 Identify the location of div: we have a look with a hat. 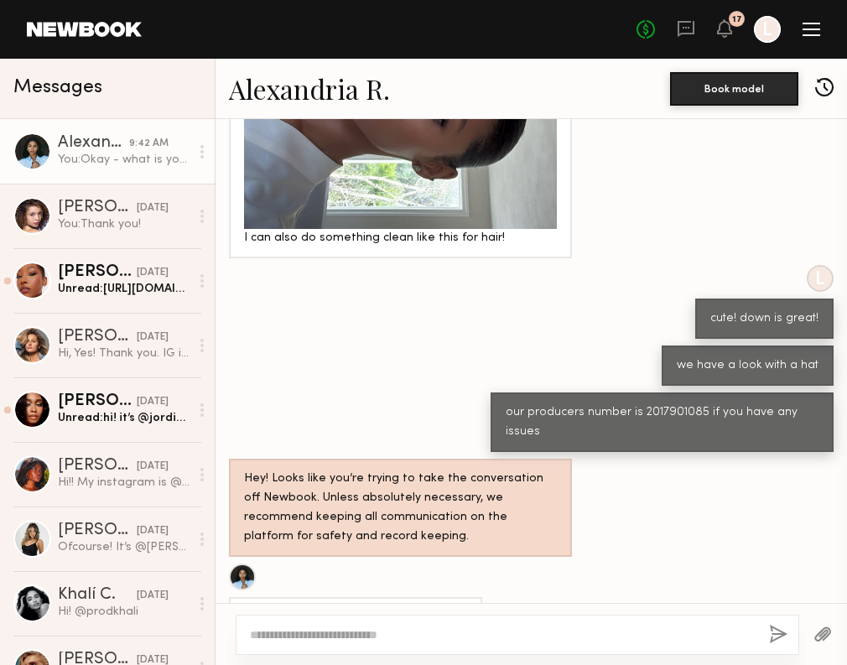
(748, 366).